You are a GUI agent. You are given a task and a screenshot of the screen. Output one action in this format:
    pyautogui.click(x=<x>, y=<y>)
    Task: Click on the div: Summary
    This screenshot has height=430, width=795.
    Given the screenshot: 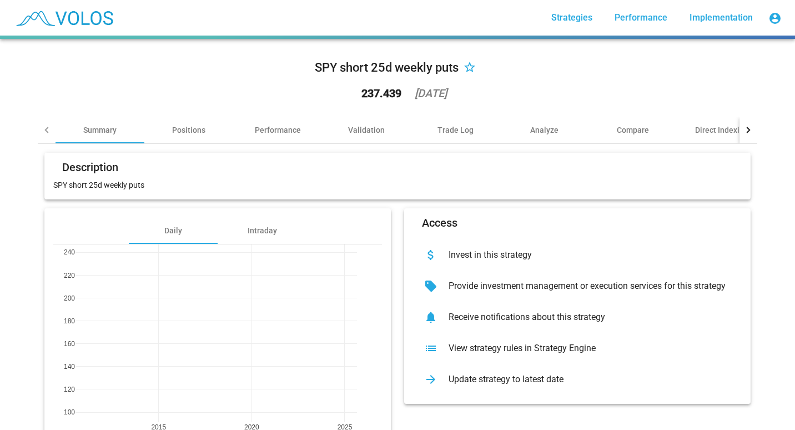 What is the action you would take?
    pyautogui.click(x=100, y=130)
    